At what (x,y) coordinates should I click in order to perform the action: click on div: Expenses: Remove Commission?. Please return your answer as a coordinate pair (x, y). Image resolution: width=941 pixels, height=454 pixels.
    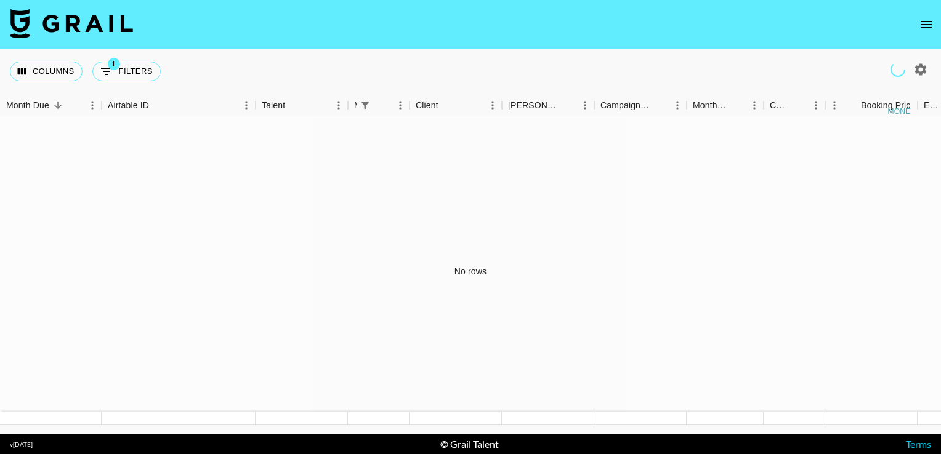
    Looking at the image, I should click on (932, 105).